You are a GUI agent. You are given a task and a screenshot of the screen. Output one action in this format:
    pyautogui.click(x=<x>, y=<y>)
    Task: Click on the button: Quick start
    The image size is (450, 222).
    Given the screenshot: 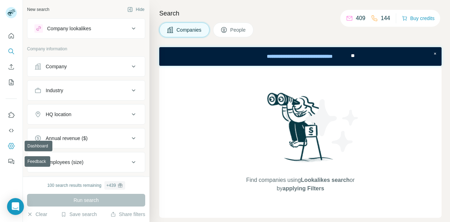 What is the action you would take?
    pyautogui.click(x=11, y=36)
    